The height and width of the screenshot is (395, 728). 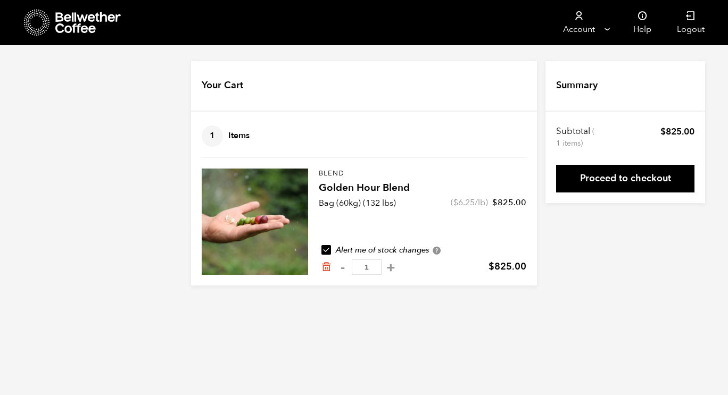 What do you see at coordinates (469, 203) in the screenshot?
I see `span: ( /lb)` at bounding box center [469, 203].